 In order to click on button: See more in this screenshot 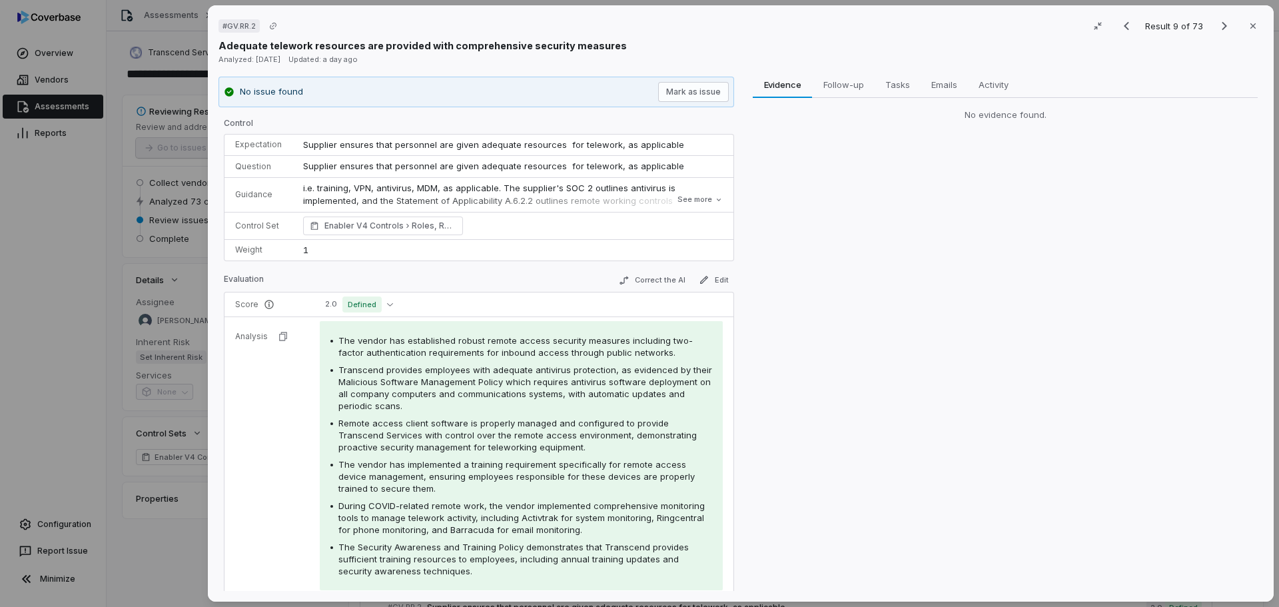, I will do `click(700, 200)`.